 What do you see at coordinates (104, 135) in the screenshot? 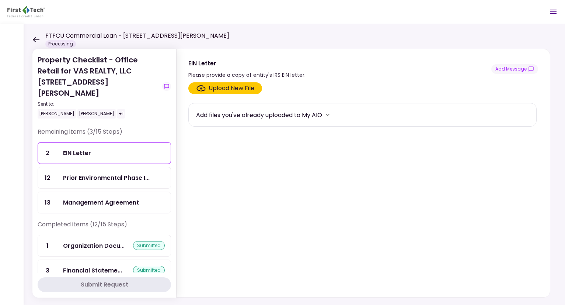
I see `div: Remaining items (3/15 Steps)` at bounding box center [104, 135].